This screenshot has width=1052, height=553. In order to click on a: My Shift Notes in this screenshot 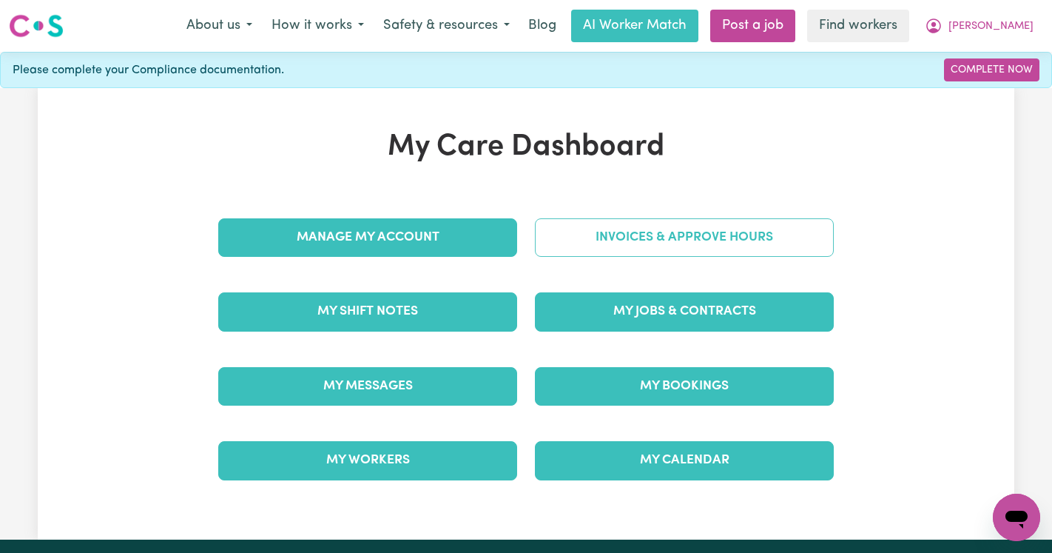, I will do `click(368, 312)`.